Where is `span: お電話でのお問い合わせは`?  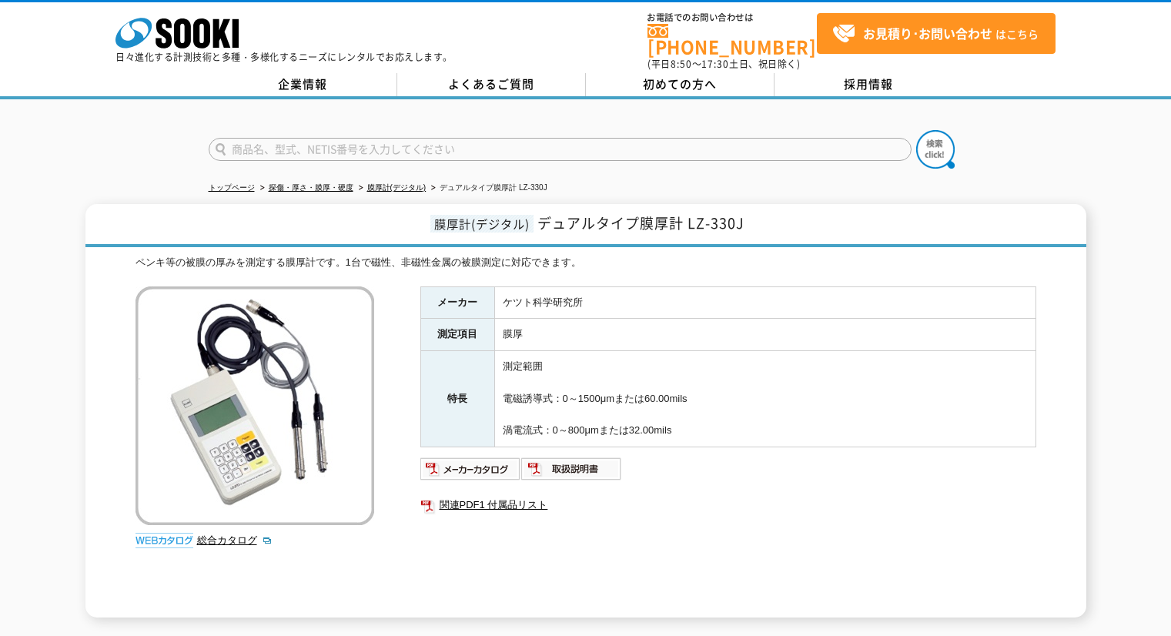
span: お電話でのお問い合わせは is located at coordinates (732, 18).